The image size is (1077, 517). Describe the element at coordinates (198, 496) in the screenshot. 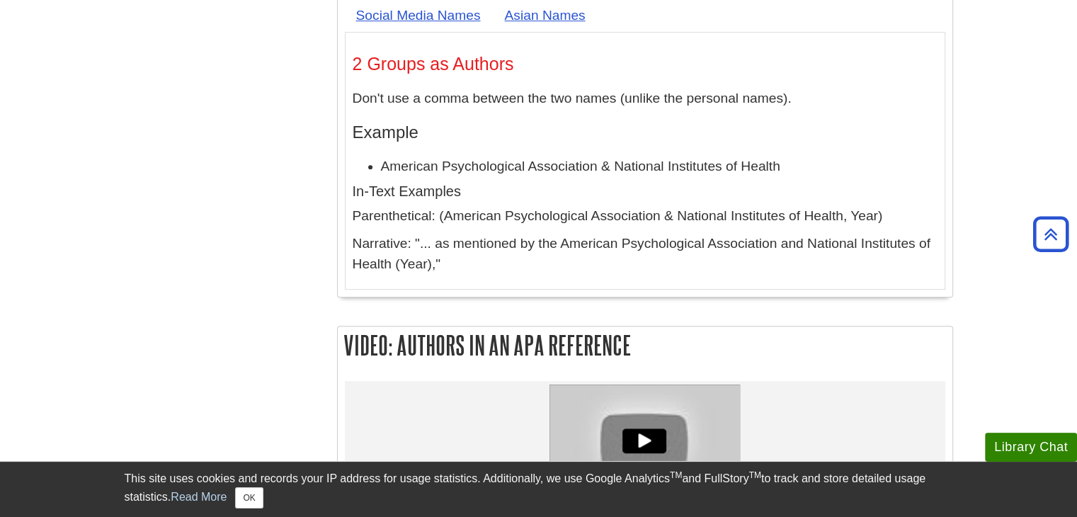

I see `a: Read More` at that location.